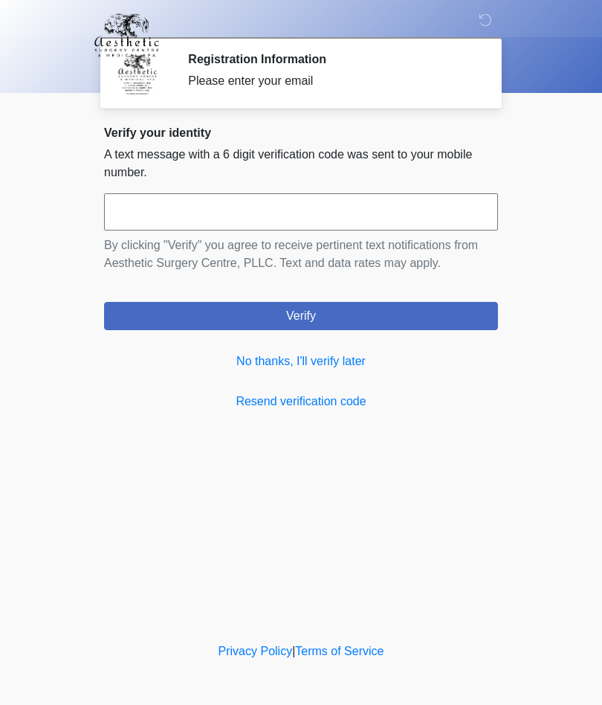  What do you see at coordinates (301, 401) in the screenshot?
I see `a: Resend verification code` at bounding box center [301, 401].